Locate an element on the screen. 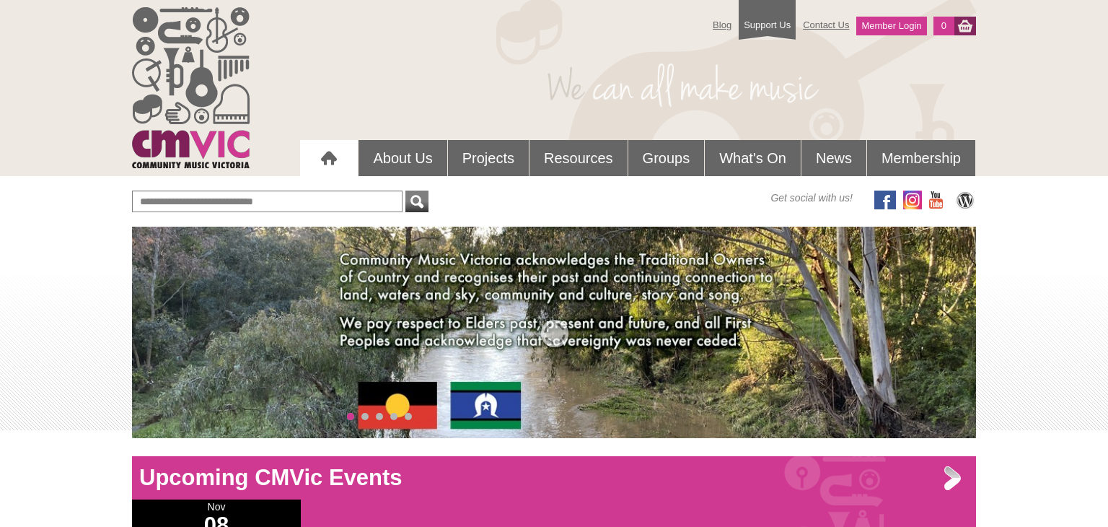 Image resolution: width=1108 pixels, height=527 pixels. a: News is located at coordinates (834, 158).